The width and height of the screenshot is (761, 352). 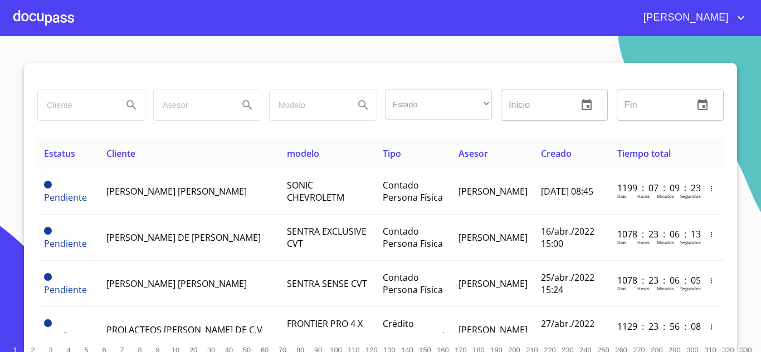 What do you see at coordinates (413, 330) in the screenshot?
I see `span: Crédito Persona Moral` at bounding box center [413, 330].